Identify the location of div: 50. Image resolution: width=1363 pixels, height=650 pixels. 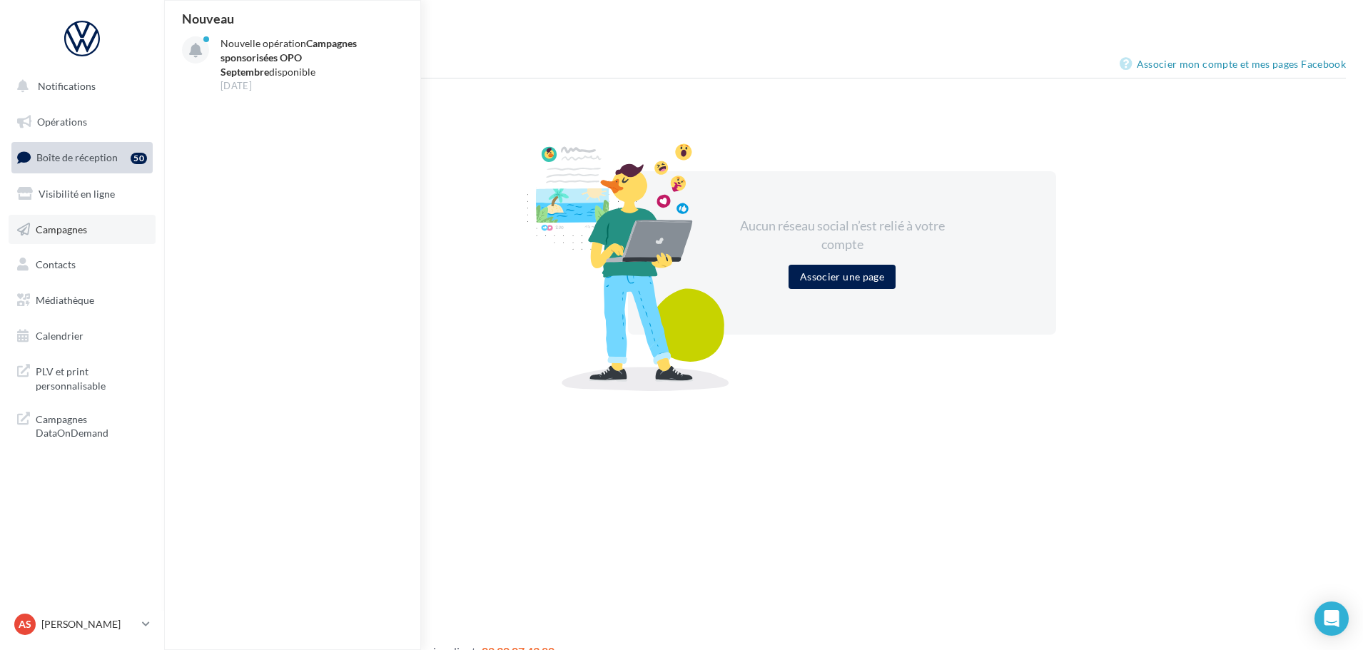
(138, 158).